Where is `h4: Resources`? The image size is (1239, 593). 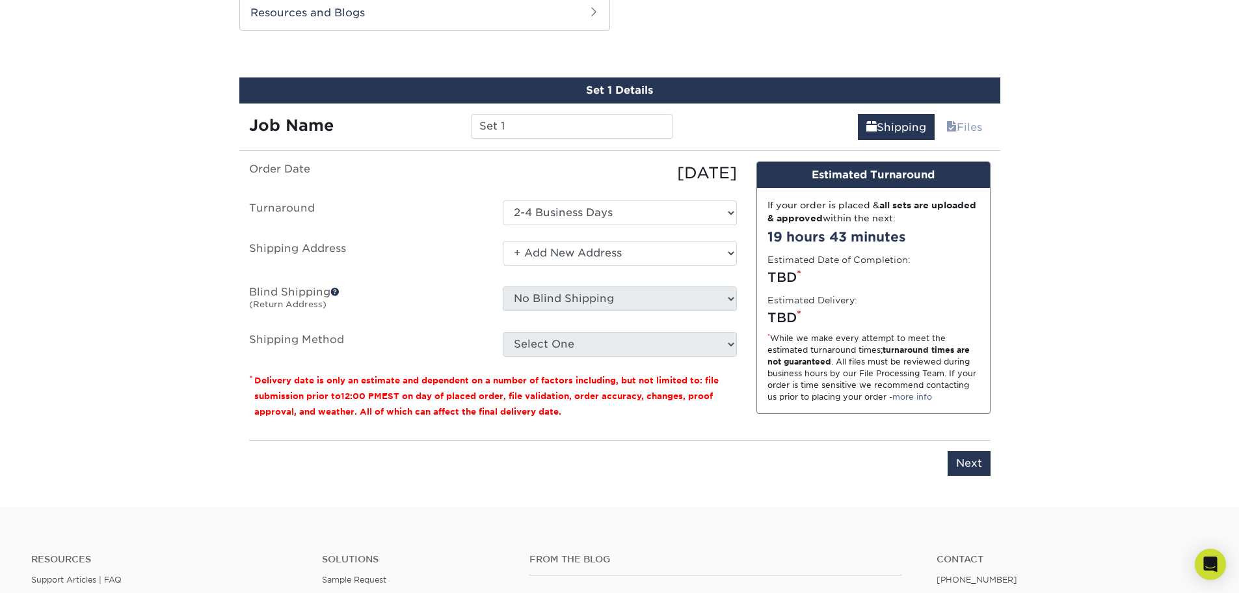
h4: Resources is located at coordinates (167, 559).